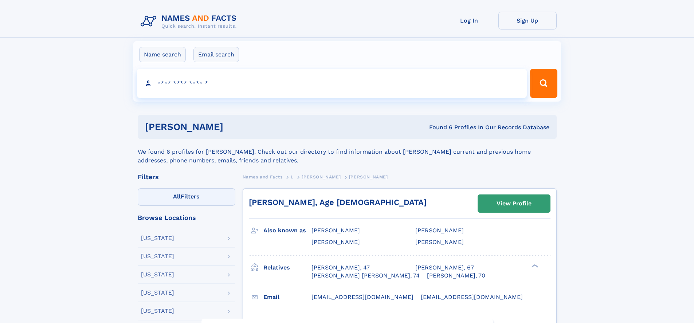  What do you see at coordinates (263, 177) in the screenshot?
I see `a: Names and Facts` at bounding box center [263, 177].